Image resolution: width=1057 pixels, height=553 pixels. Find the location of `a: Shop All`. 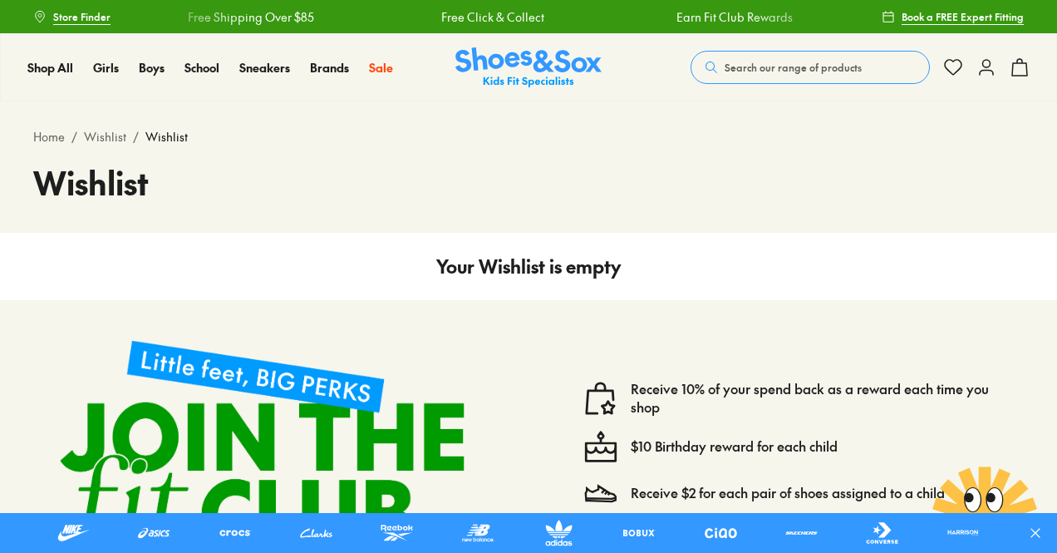

a: Shop All is located at coordinates (50, 67).